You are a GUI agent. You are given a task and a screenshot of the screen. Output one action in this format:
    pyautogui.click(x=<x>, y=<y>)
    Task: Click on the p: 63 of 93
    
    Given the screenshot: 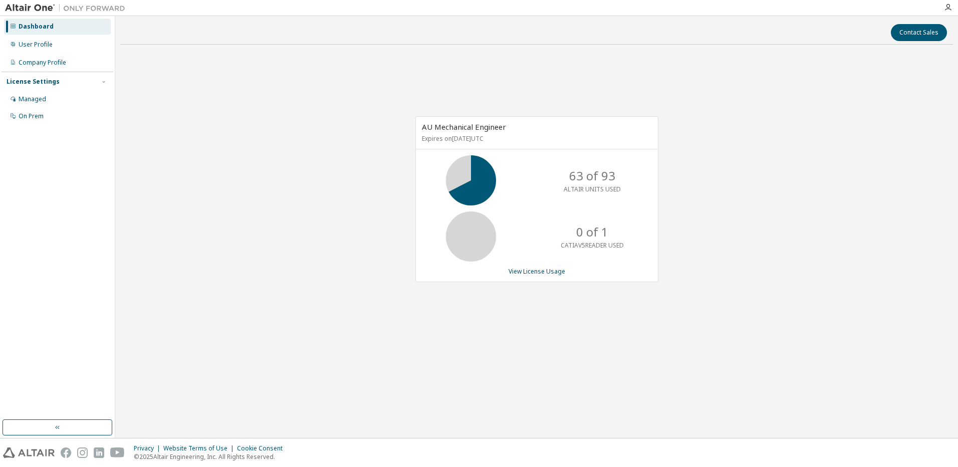 What is the action you would take?
    pyautogui.click(x=592, y=176)
    